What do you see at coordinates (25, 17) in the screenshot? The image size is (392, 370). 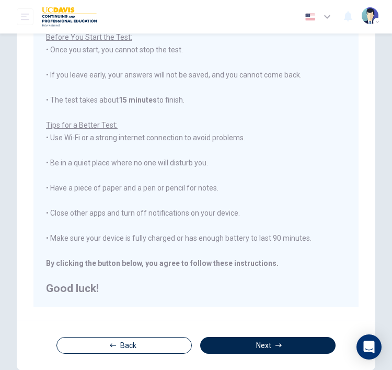 I see `button: open mobile menu` at bounding box center [25, 17].